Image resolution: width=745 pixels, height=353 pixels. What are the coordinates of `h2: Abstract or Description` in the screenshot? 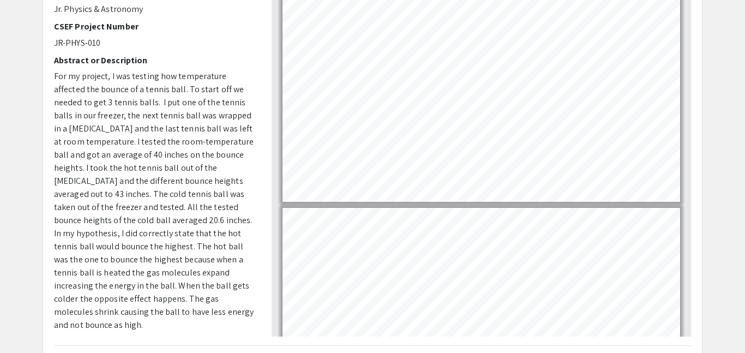 It's located at (154, 60).